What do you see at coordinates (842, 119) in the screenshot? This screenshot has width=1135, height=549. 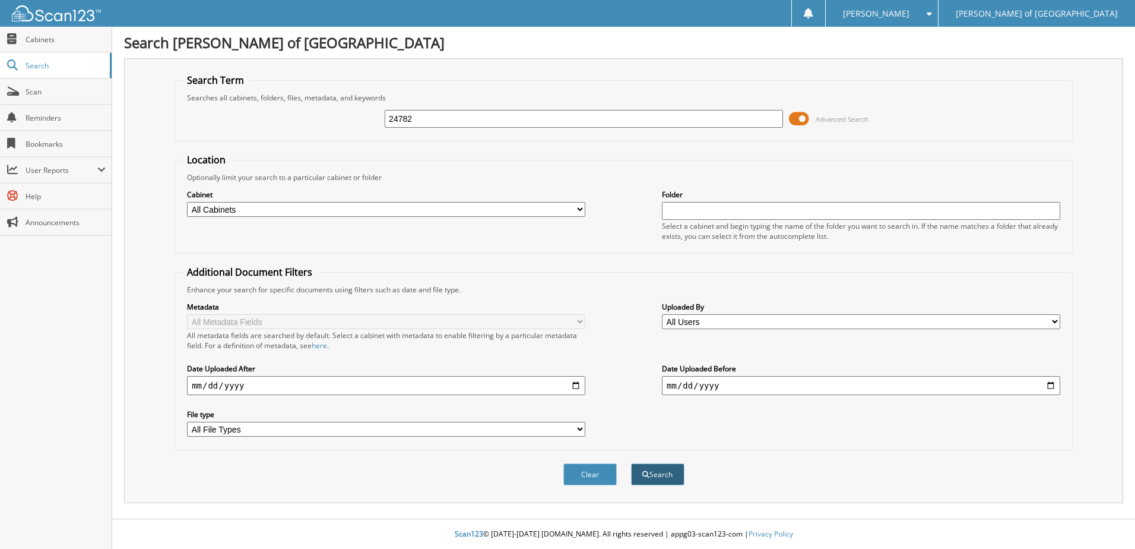 I see `span: Advanced Search` at bounding box center [842, 119].